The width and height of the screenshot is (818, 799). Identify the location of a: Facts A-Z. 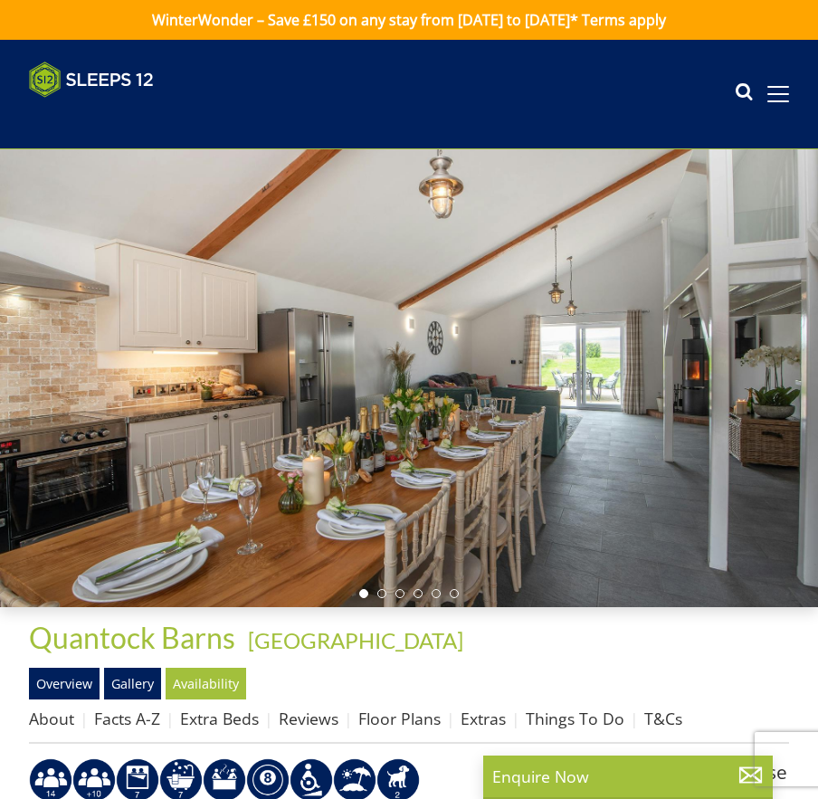
(127, 719).